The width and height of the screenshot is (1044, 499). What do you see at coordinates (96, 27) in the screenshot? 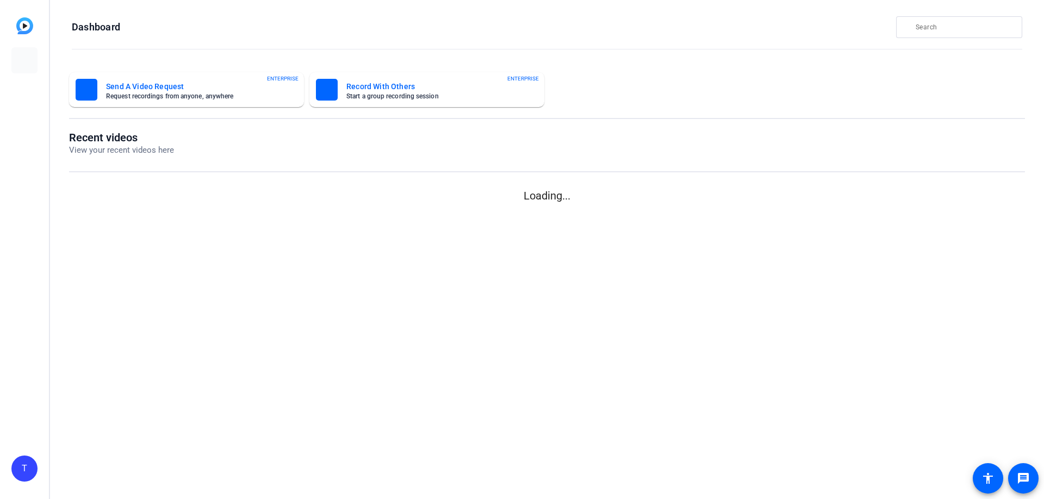
I see `h1: Dashboard` at bounding box center [96, 27].